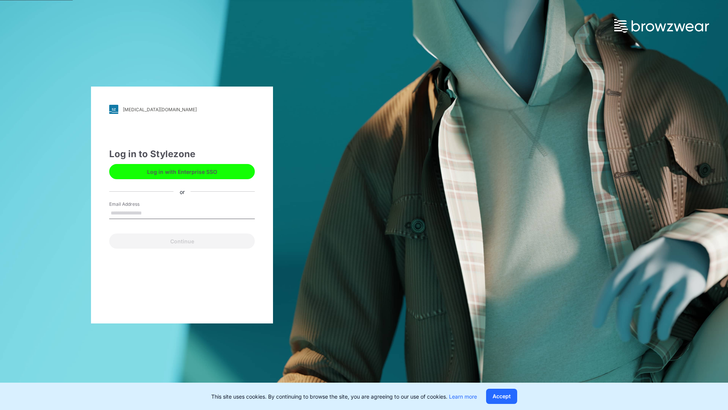  What do you see at coordinates (463, 396) in the screenshot?
I see `a: Learn more` at bounding box center [463, 396].